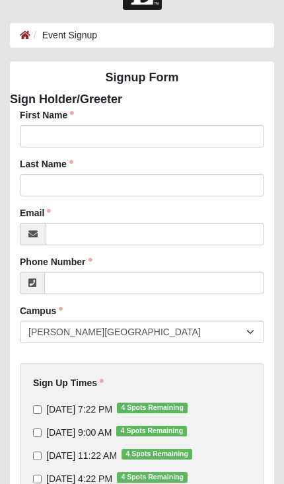 The height and width of the screenshot is (484, 284). I want to click on label: Last Name, so click(46, 164).